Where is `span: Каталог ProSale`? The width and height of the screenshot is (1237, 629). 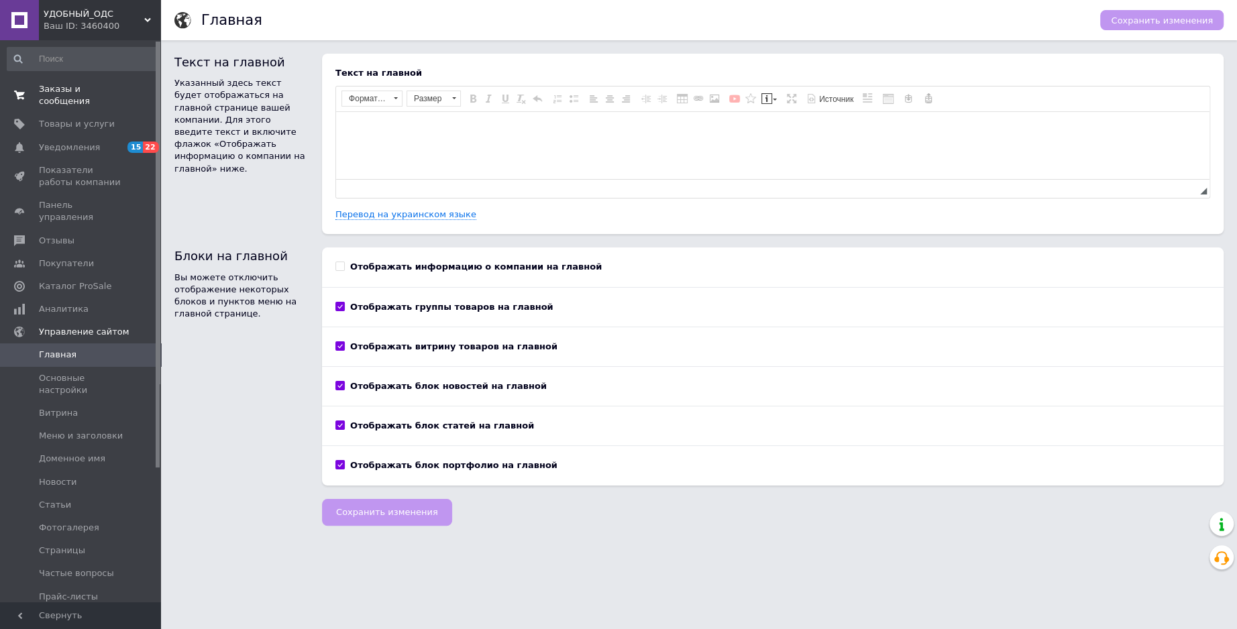
span: Каталог ProSale is located at coordinates (75, 286).